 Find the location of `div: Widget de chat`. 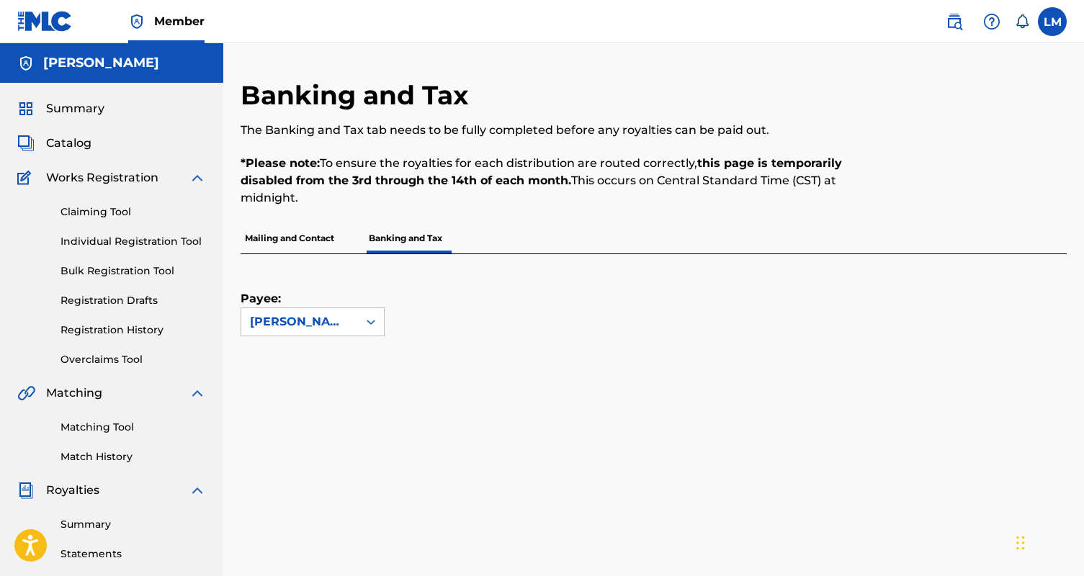

div: Widget de chat is located at coordinates (923, 300).